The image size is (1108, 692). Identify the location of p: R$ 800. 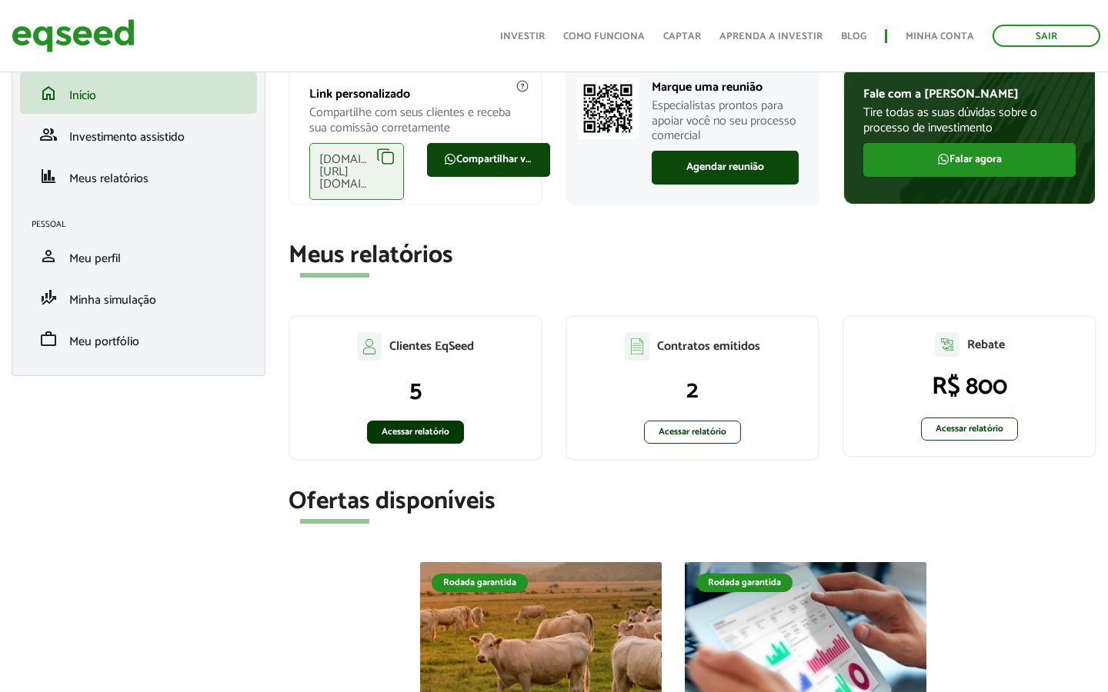
(969, 387).